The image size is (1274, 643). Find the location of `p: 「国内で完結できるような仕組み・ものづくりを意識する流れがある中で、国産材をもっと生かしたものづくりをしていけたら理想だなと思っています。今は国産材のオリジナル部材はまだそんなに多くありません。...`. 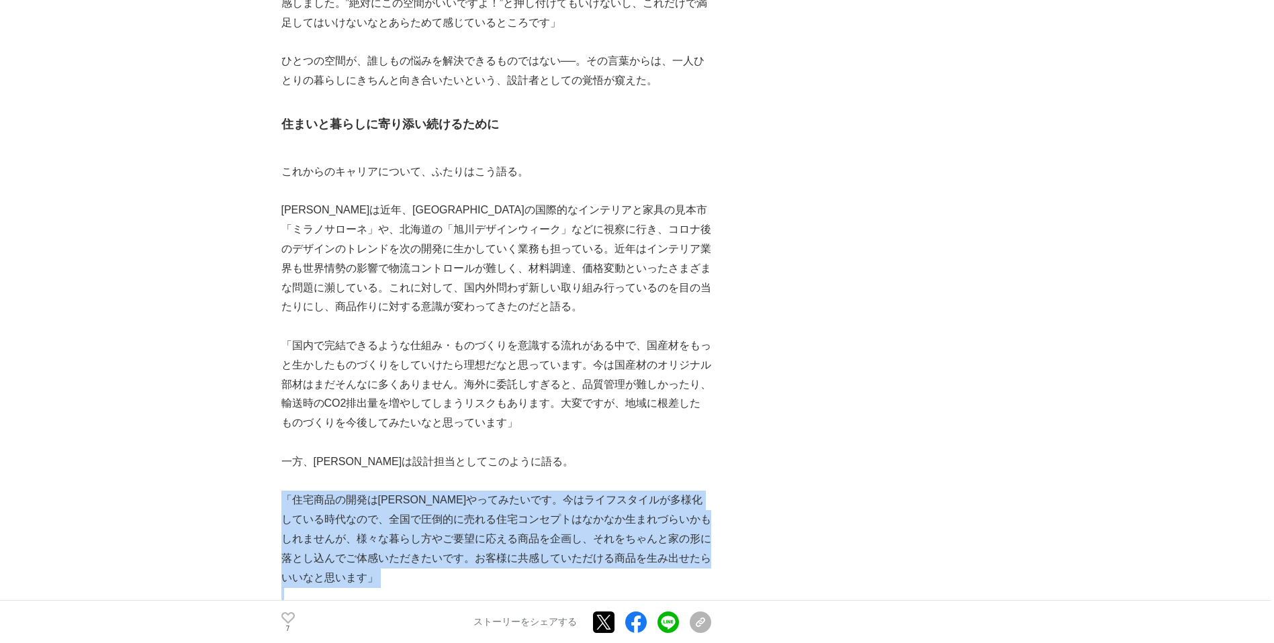

p: 「国内で完結できるような仕組み・ものづくりを意識する流れがある中で、国産材をもっと生かしたものづくりをしていけたら理想だなと思っています。今は国産材のオリジナル部材はまだそんなに多くありません。... is located at coordinates (496, 385).